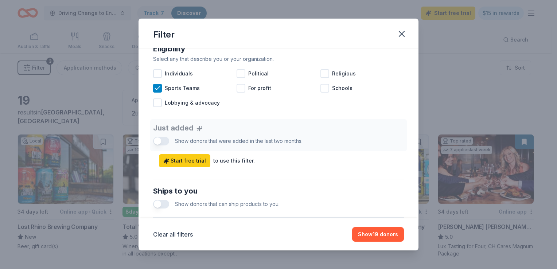 Image resolution: width=557 pixels, height=269 pixels. What do you see at coordinates (258, 74) in the screenshot?
I see `span: Political` at bounding box center [258, 74].